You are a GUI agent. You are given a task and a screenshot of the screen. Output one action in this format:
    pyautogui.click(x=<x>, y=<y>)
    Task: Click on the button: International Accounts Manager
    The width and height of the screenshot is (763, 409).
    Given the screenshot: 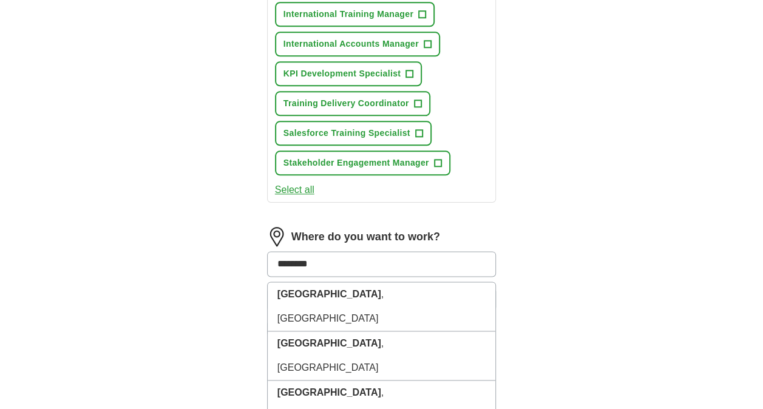 What is the action you would take?
    pyautogui.click(x=357, y=44)
    